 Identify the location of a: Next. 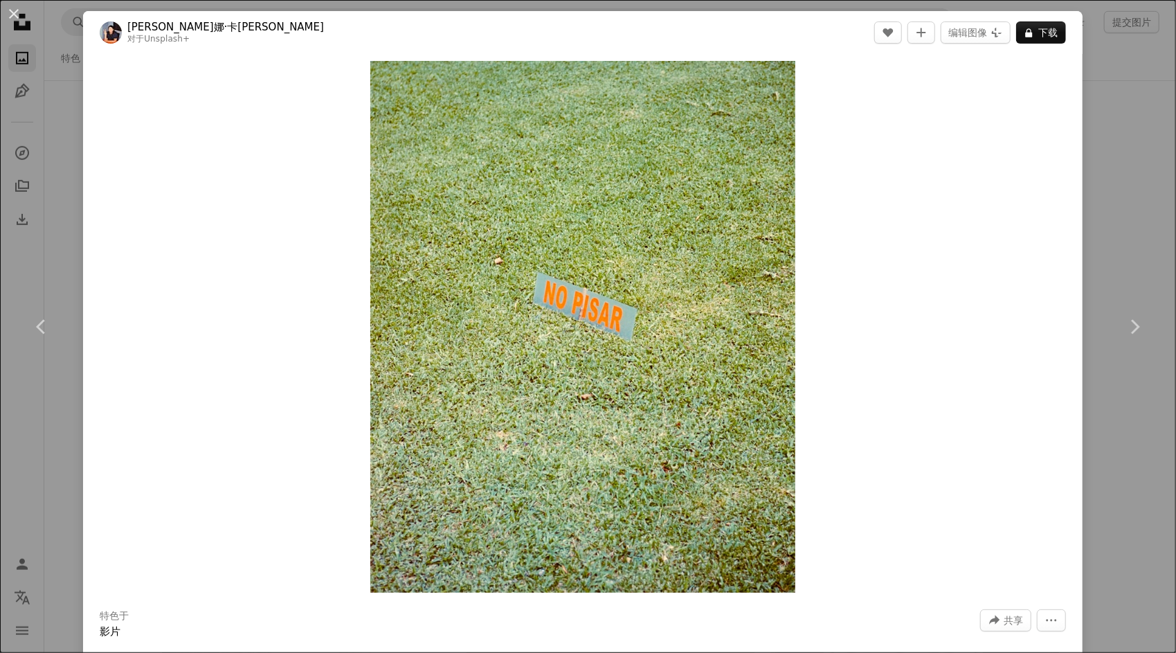
(1135, 327).